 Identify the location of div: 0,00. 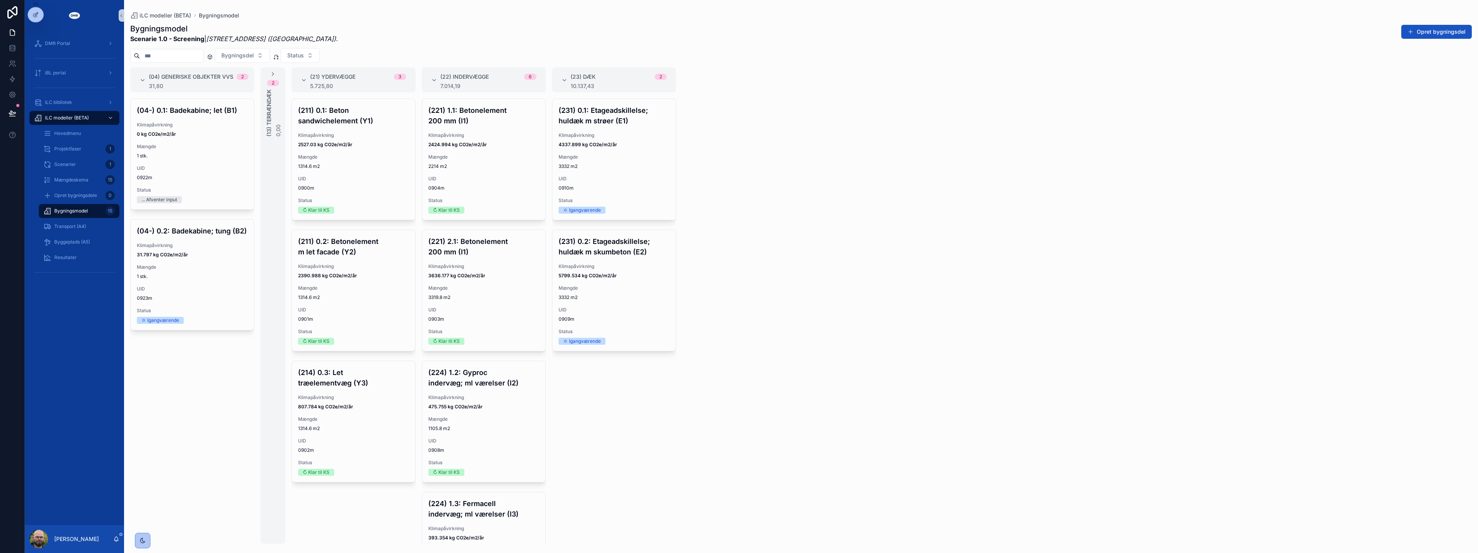
(278, 113).